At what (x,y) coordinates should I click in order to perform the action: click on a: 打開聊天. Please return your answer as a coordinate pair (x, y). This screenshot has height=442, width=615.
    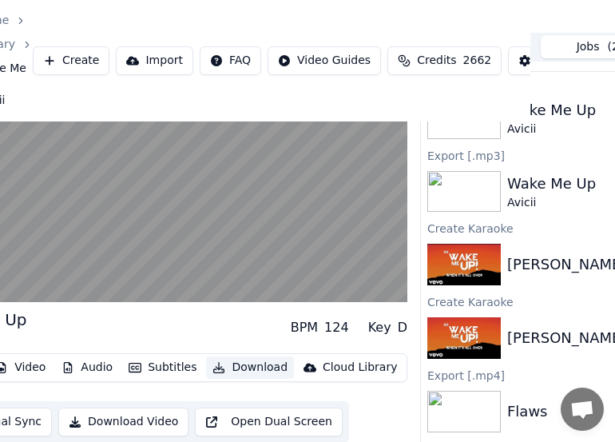
    Looking at the image, I should click on (582, 409).